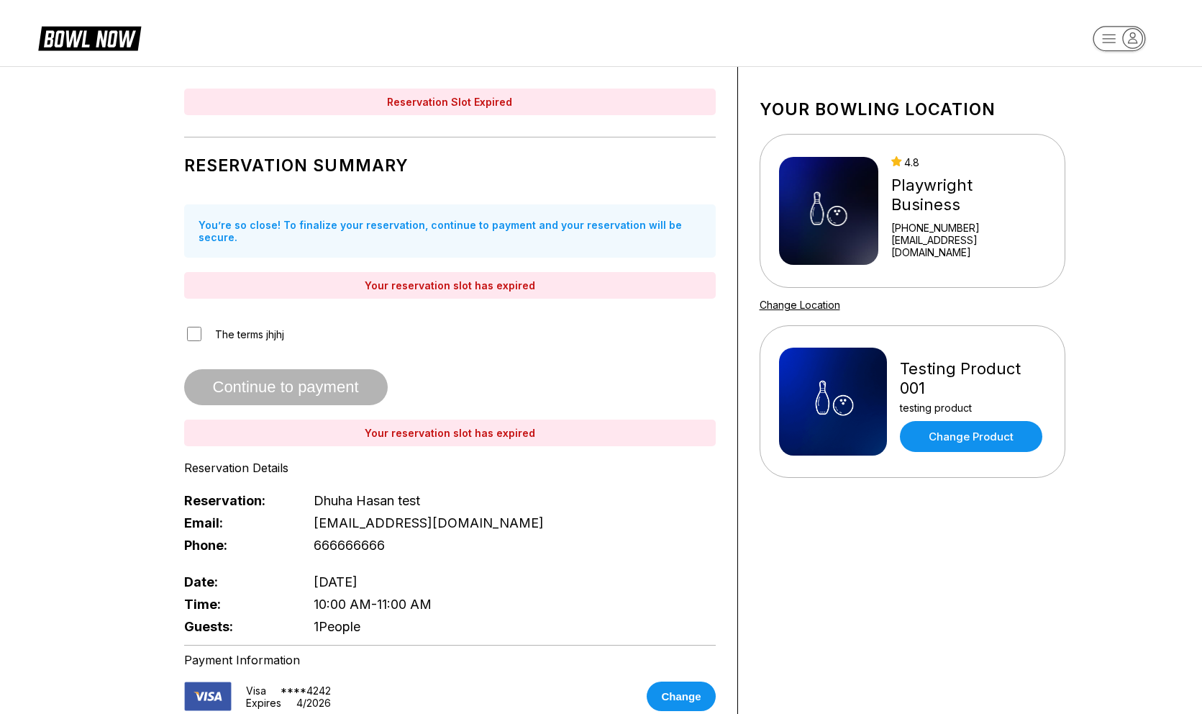 The height and width of the screenshot is (714, 1202). What do you see at coordinates (450, 165) in the screenshot?
I see `h1: Reservation Summary` at bounding box center [450, 165].